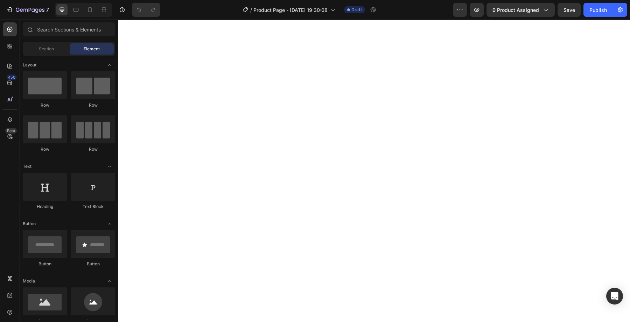  I want to click on span: Layout, so click(29, 65).